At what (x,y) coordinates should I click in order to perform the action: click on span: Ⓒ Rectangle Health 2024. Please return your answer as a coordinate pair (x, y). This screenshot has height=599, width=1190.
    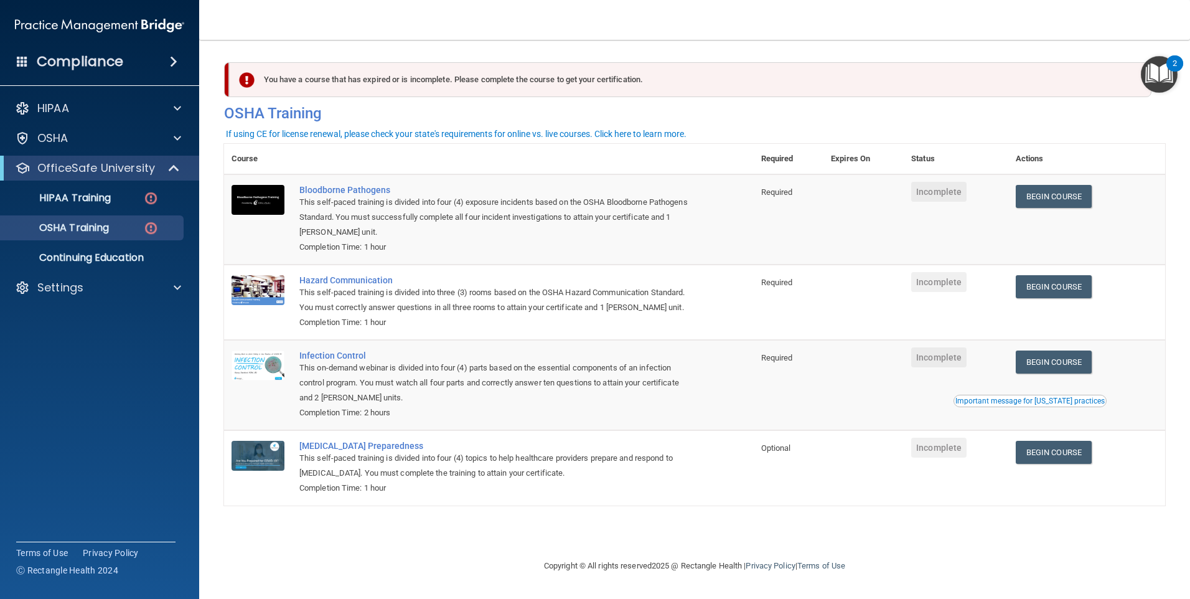
    Looking at the image, I should click on (67, 570).